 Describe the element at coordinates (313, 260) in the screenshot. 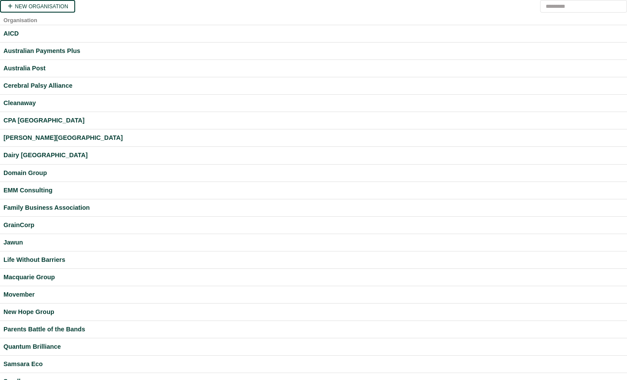

I see `div: Life Without Barriers` at that location.